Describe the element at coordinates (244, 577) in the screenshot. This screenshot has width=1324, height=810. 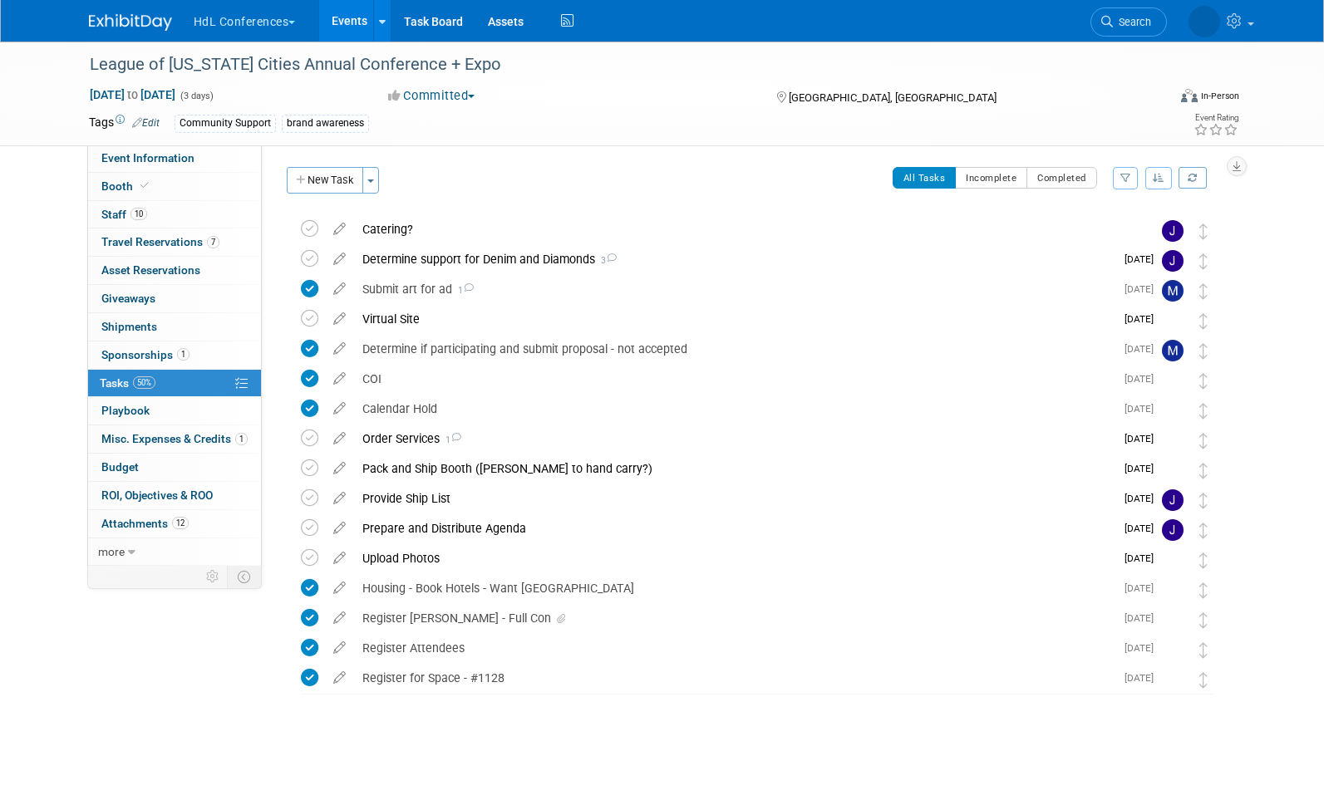
I see `td: Toggle Event Tabs` at that location.